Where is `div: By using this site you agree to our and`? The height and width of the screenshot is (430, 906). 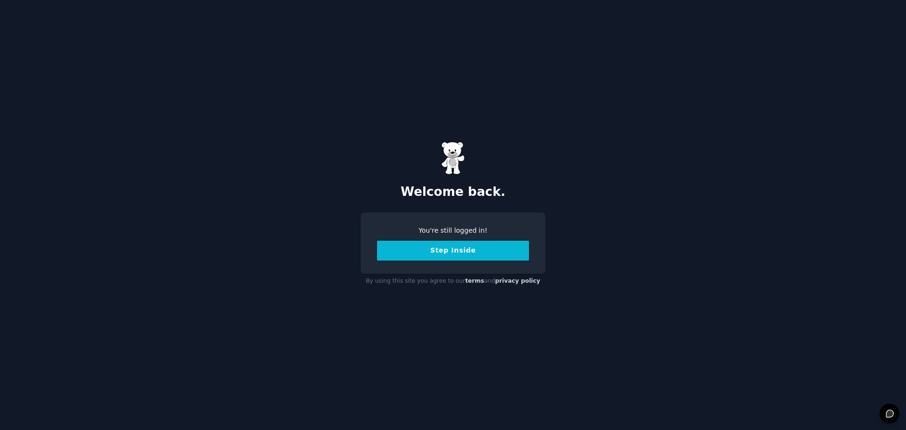 div: By using this site you agree to our and is located at coordinates (453, 281).